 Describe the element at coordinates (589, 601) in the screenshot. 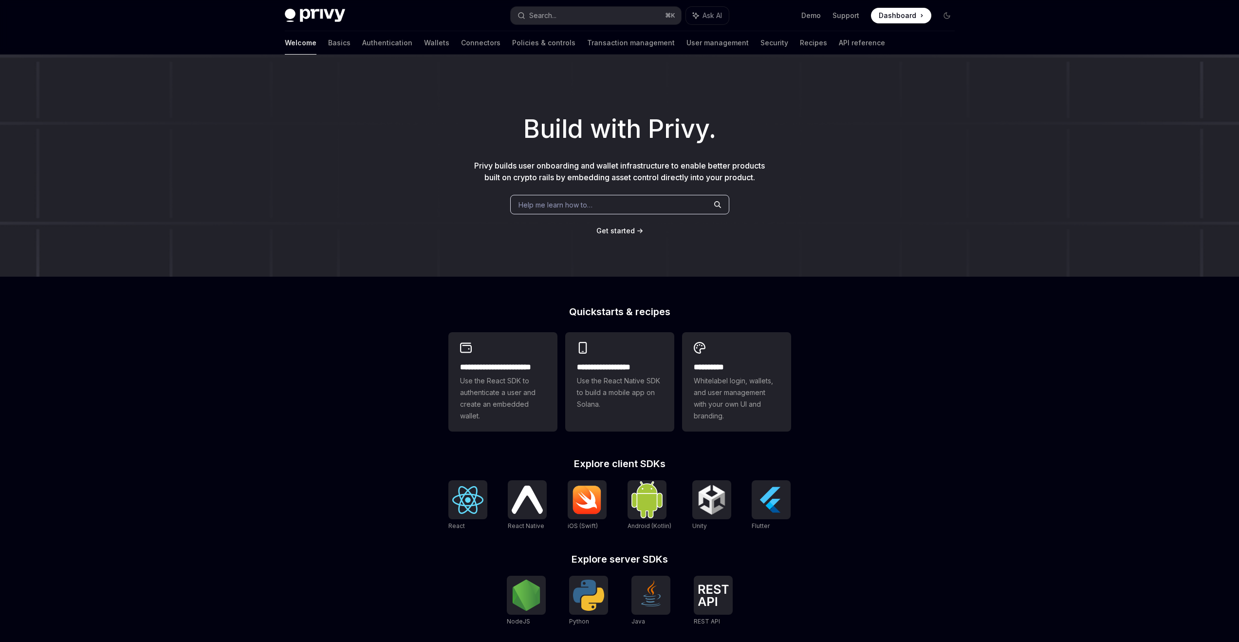

I see `a: PythonPython` at that location.